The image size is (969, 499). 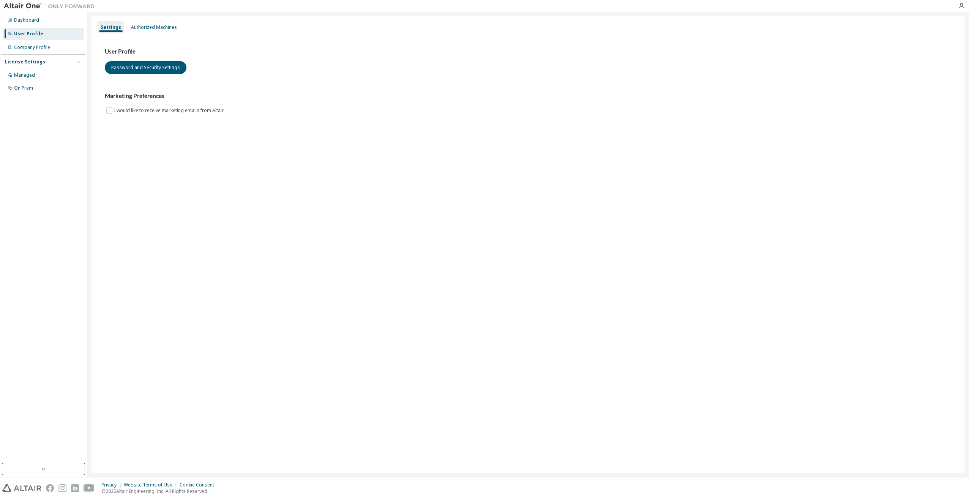 I want to click on div: User Profile, so click(x=28, y=34).